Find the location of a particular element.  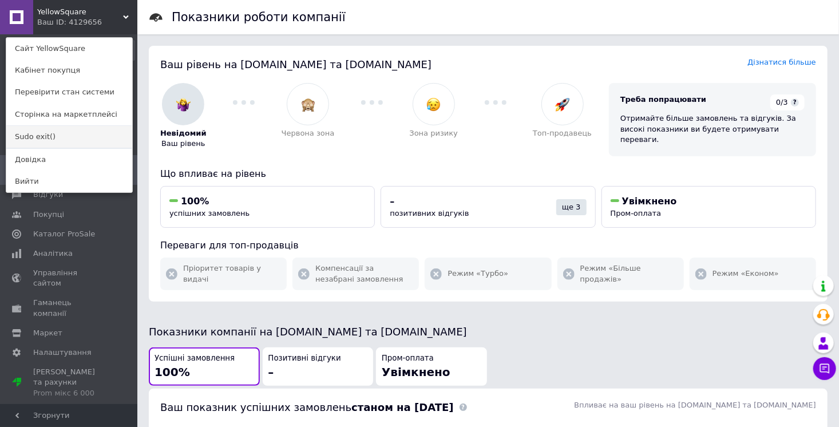

span: Зона ризику is located at coordinates (434, 133).